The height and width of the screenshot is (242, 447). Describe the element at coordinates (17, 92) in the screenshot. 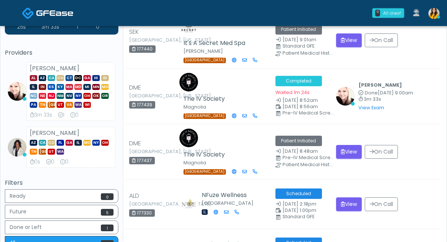

I see `img: Cynthia Petersen` at that location.